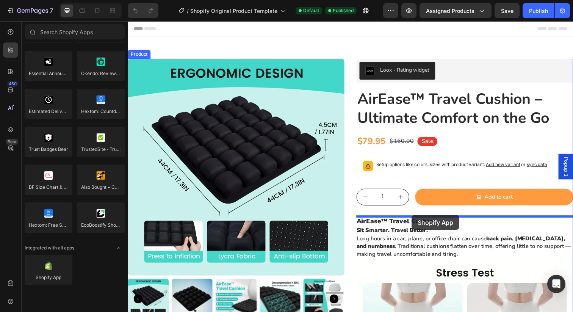 This screenshot has width=573, height=312. Describe the element at coordinates (49, 248) in the screenshot. I see `span: Integrated with all apps` at that location.